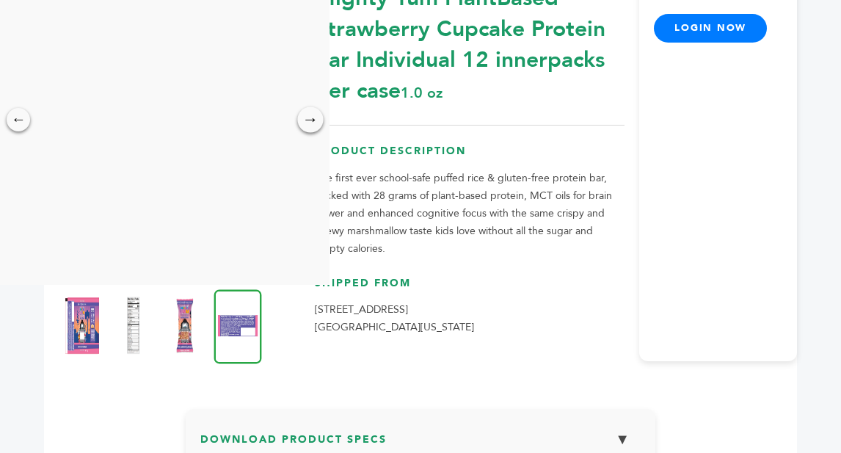 Image resolution: width=841 pixels, height=453 pixels. What do you see at coordinates (470, 214) in the screenshot?
I see `p: The first ever school-safe puffed rice & gluten-free protein bar, Packed with 28 grams of plant-b...` at bounding box center [470, 214].